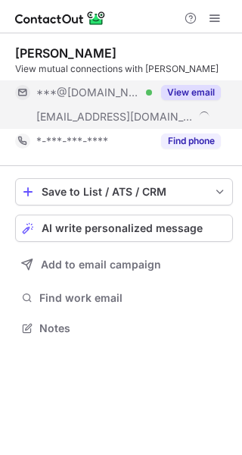  I want to click on button: AI write personalized message, so click(124, 228).